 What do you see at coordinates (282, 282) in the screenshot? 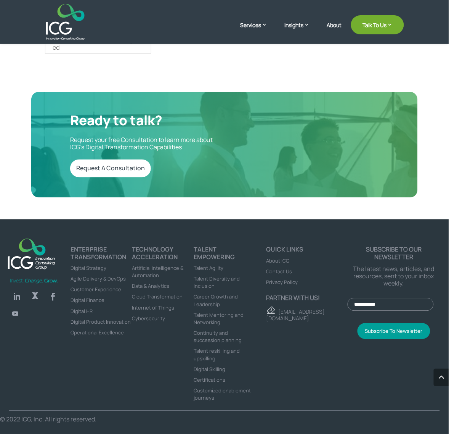
I see `a: Privacy Policy` at bounding box center [282, 282].